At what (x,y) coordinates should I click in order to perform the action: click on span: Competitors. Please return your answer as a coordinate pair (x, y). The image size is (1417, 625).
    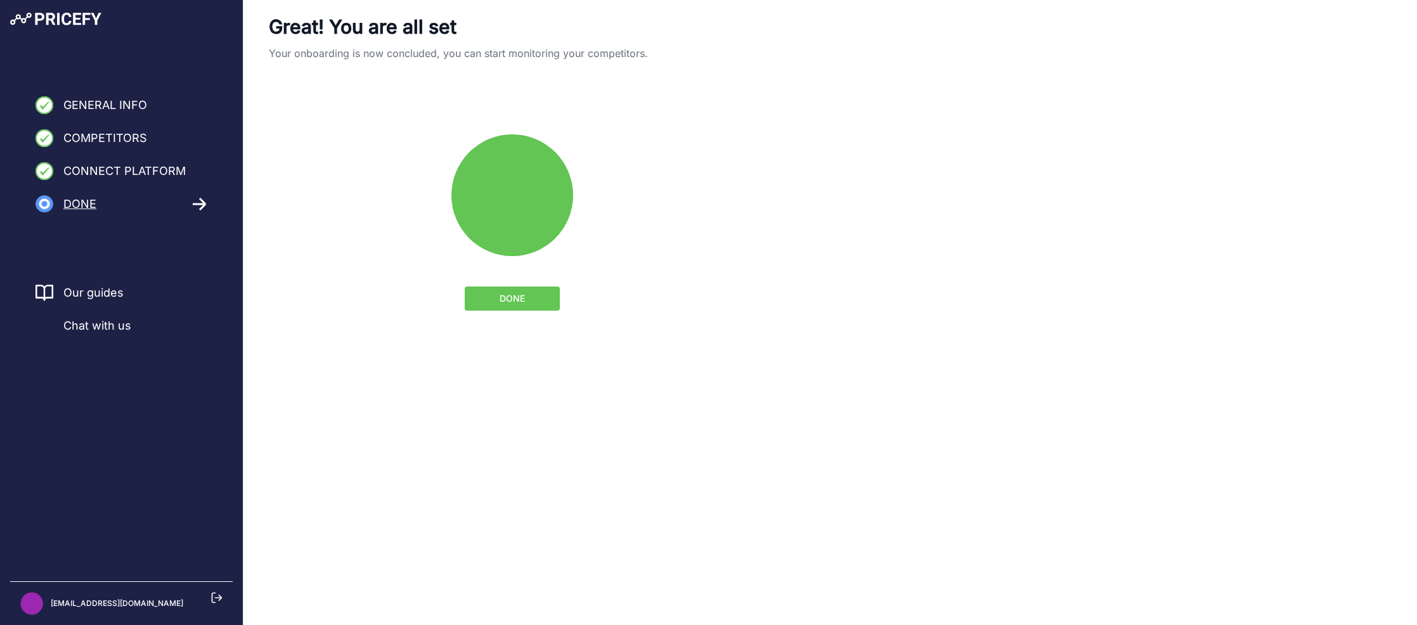
    Looking at the image, I should click on (105, 138).